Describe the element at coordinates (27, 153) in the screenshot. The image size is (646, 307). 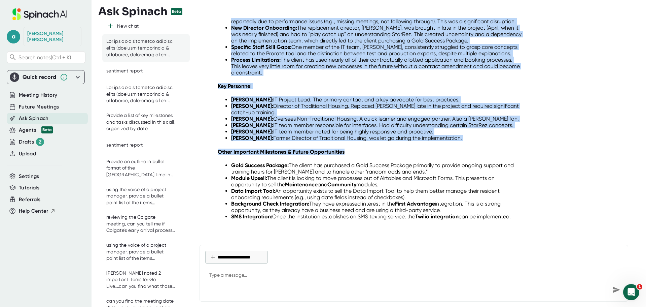
I see `span: Upload` at that location.